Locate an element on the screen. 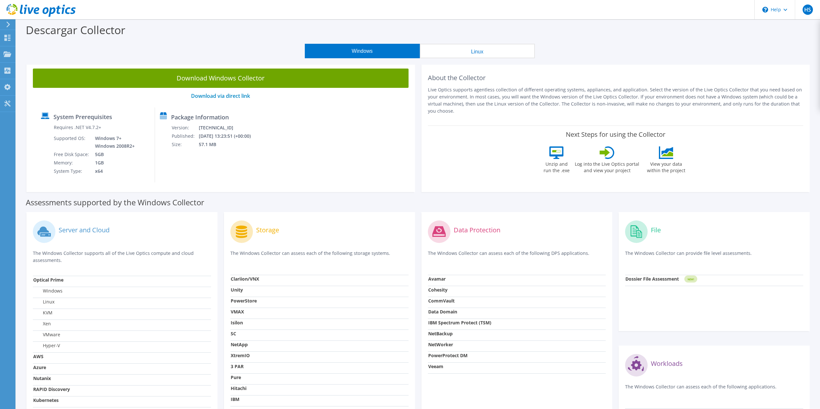  label: Server and Cloud is located at coordinates (84, 230).